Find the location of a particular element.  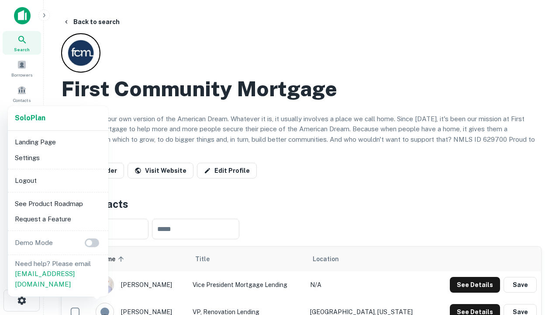

li: Landing Page is located at coordinates (58, 142).